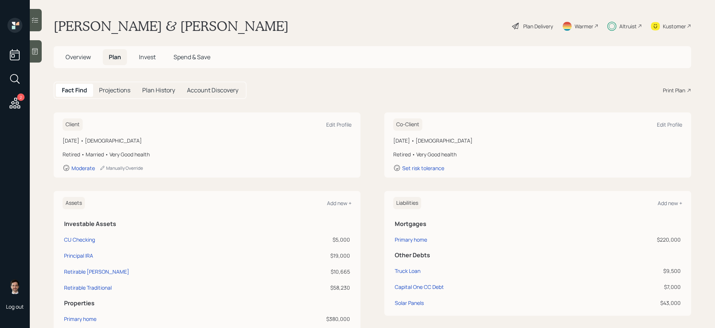 This screenshot has height=328, width=715. What do you see at coordinates (121, 168) in the screenshot?
I see `div: Manually Override` at bounding box center [121, 168].